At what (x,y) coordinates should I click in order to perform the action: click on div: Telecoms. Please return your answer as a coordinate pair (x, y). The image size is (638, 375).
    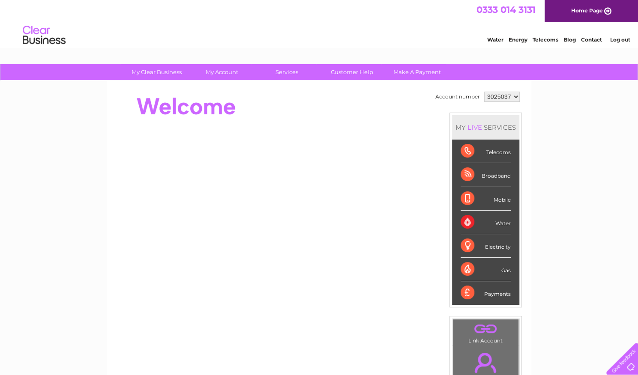
    Looking at the image, I should click on (485, 151).